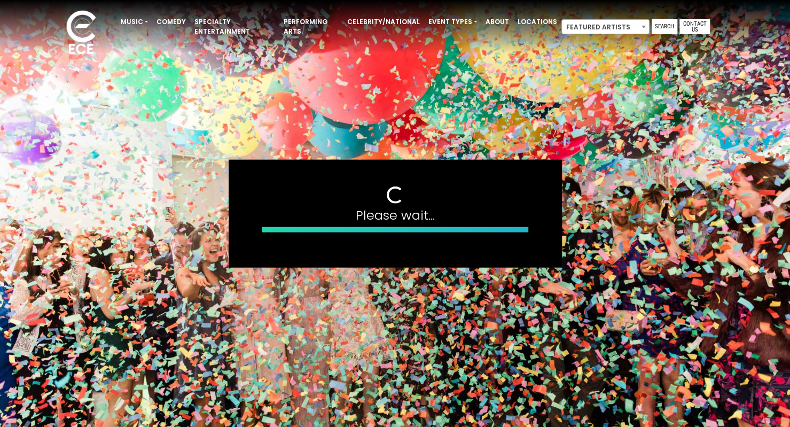  What do you see at coordinates (694, 27) in the screenshot?
I see `a: Contact Us` at bounding box center [694, 27].